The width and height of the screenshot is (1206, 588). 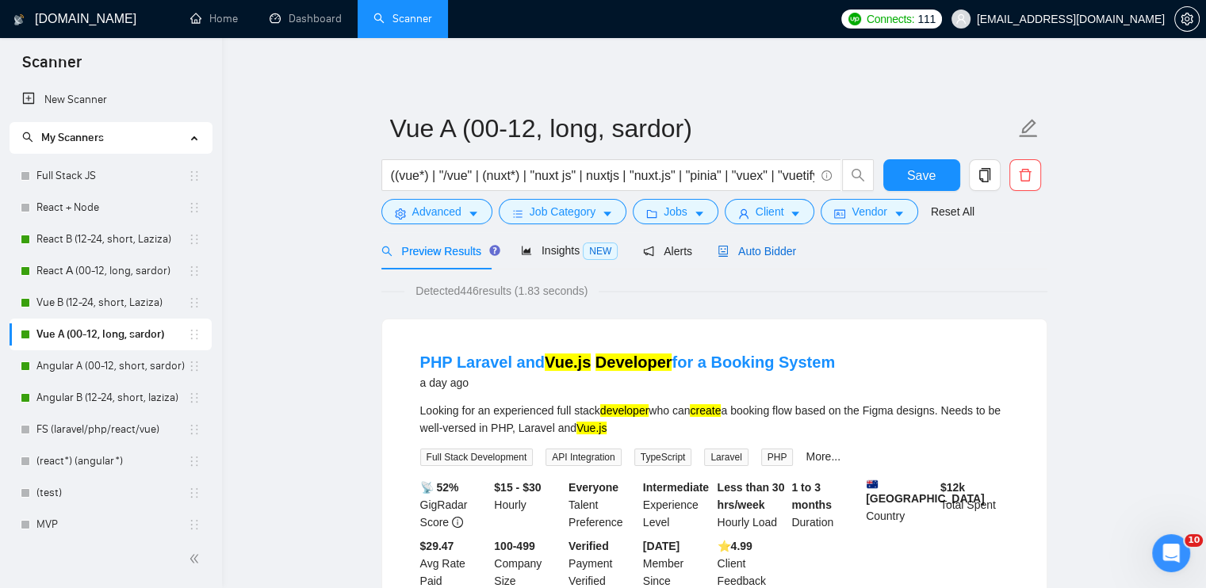 I want to click on li: MVP, so click(x=110, y=525).